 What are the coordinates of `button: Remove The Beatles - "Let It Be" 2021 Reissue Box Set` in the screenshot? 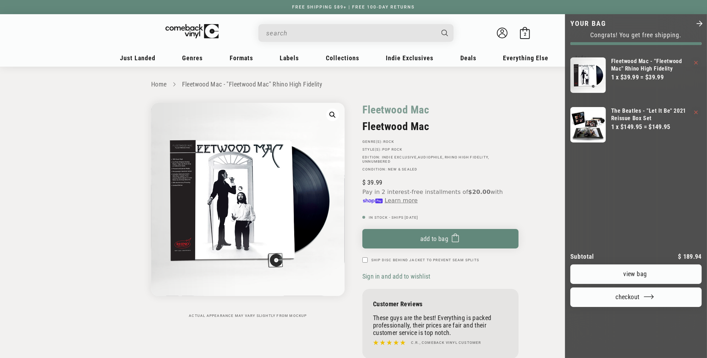 It's located at (696, 113).